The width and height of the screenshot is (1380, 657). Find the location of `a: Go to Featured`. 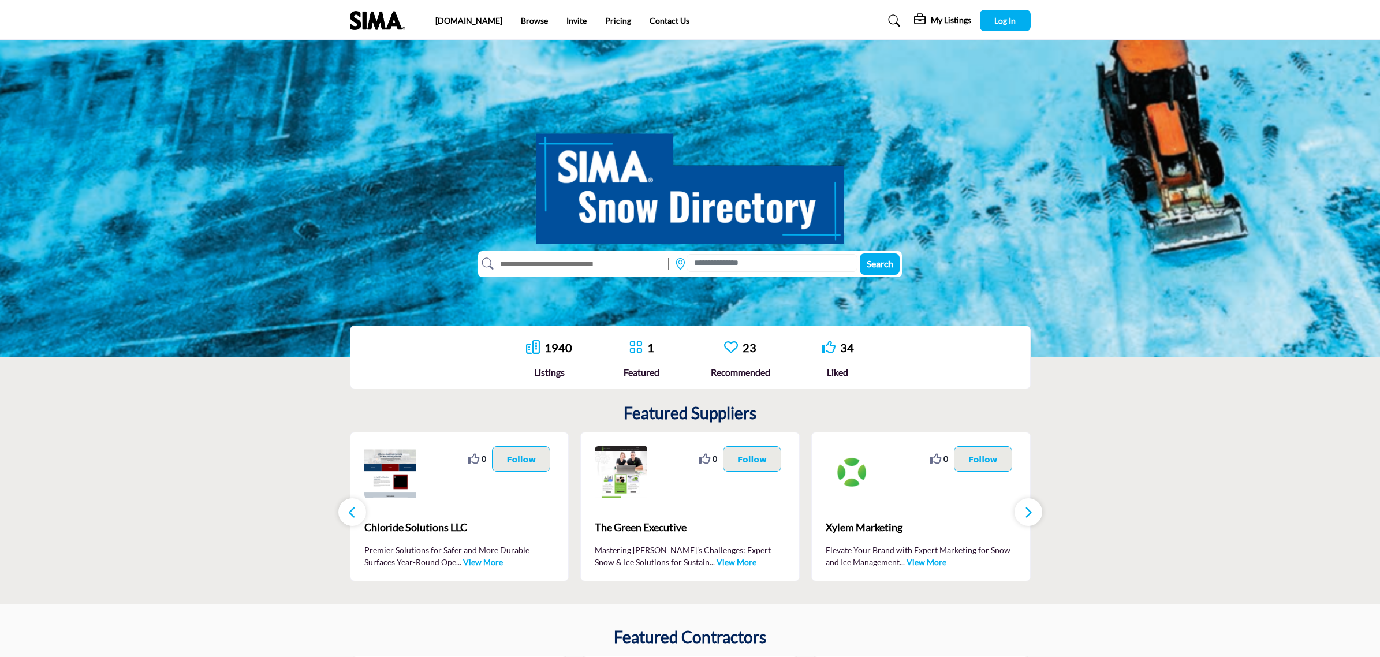

a: Go to Featured is located at coordinates (636, 347).